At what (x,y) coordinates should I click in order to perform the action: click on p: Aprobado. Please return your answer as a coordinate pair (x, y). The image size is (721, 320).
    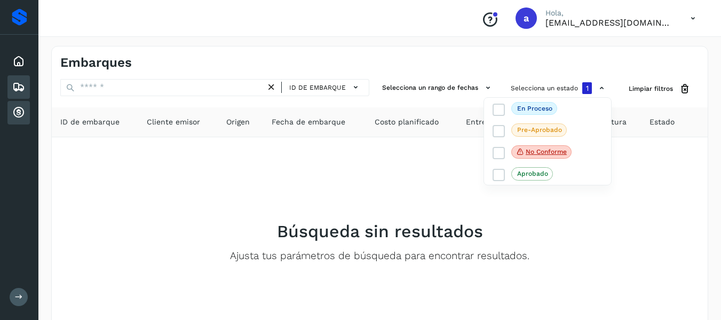
    Looking at the image, I should click on (533, 174).